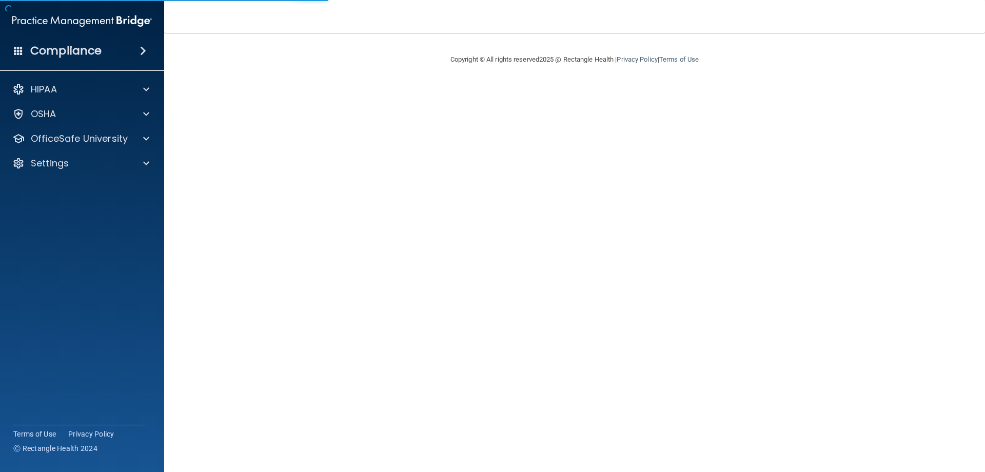 The image size is (985, 472). Describe the element at coordinates (55, 448) in the screenshot. I see `span: Ⓒ Rectangle Health 2024` at that location.